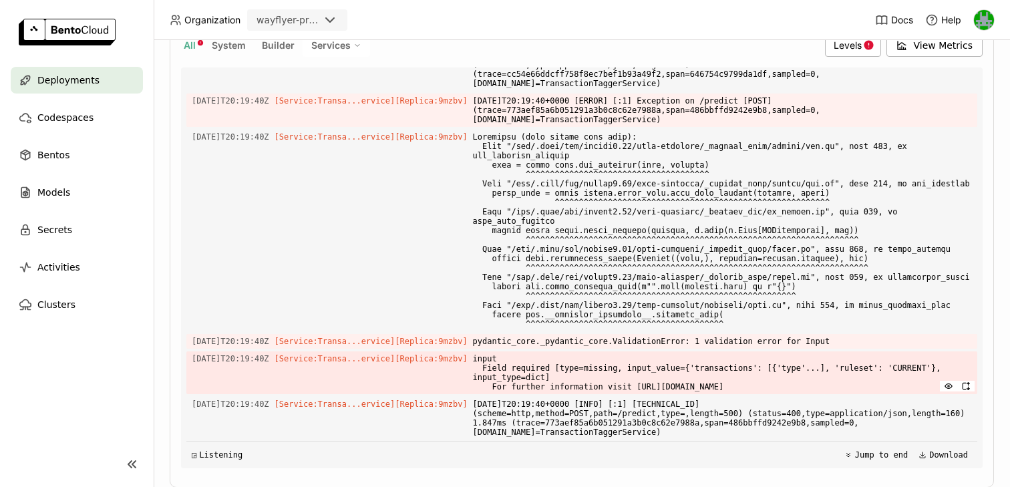 The image size is (1010, 487). I want to click on span: Activities, so click(59, 267).